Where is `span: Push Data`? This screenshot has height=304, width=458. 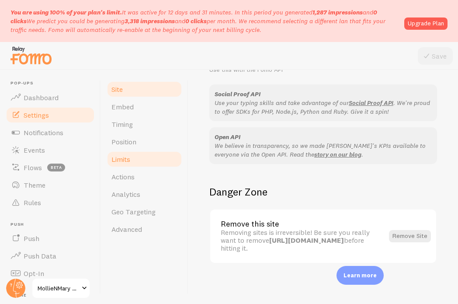 span: Push Data is located at coordinates (40, 256).